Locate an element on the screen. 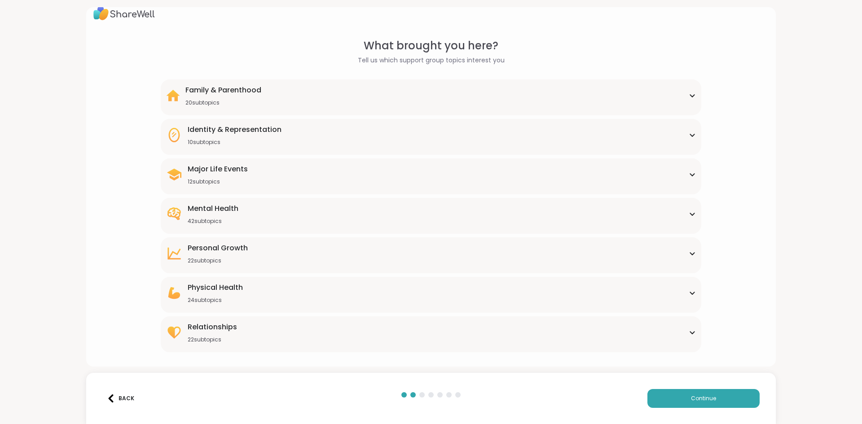  div: Personal Growth is located at coordinates (218, 248).